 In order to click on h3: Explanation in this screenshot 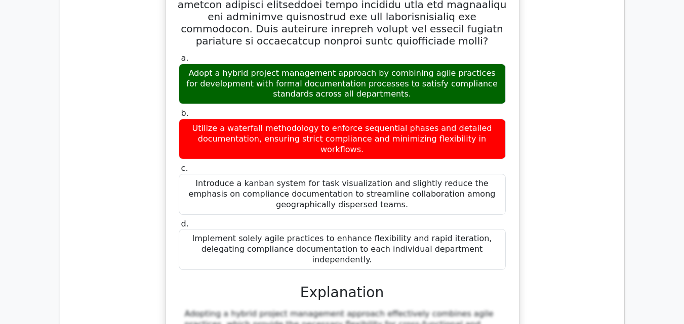, I will do `click(342, 293)`.